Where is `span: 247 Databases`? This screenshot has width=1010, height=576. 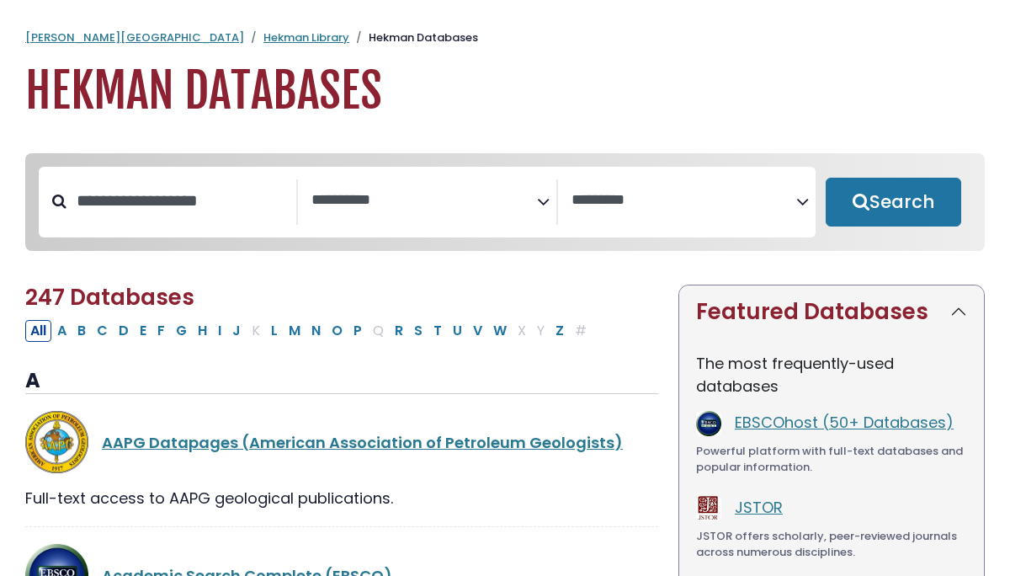 span: 247 Databases is located at coordinates (109, 297).